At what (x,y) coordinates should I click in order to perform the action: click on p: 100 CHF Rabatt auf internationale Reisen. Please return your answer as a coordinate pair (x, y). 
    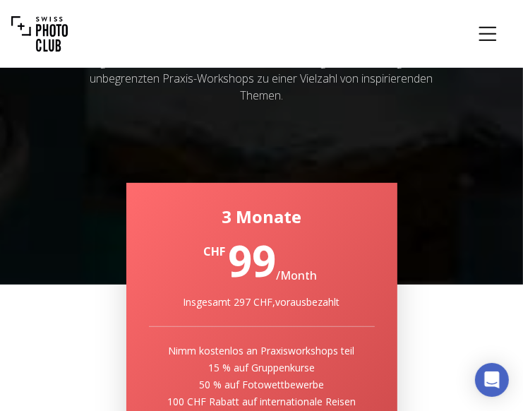
    Looking at the image, I should click on (262, 402).